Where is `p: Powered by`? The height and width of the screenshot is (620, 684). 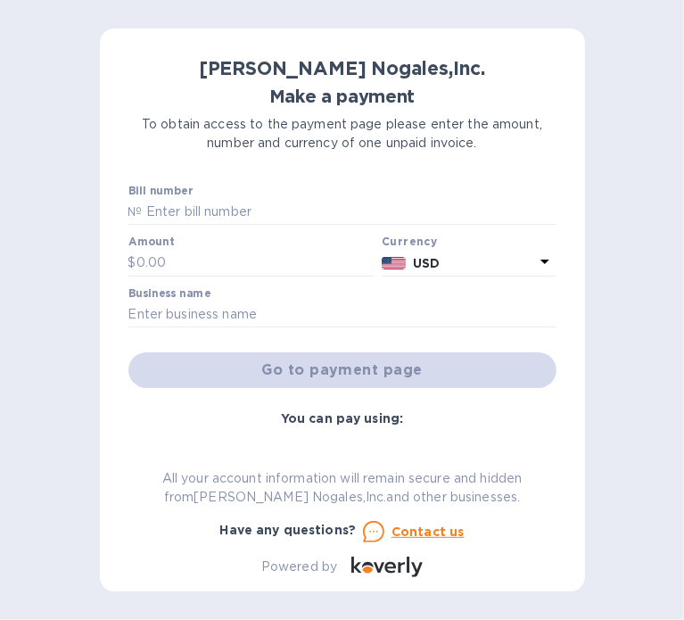 p: Powered by is located at coordinates (299, 566).